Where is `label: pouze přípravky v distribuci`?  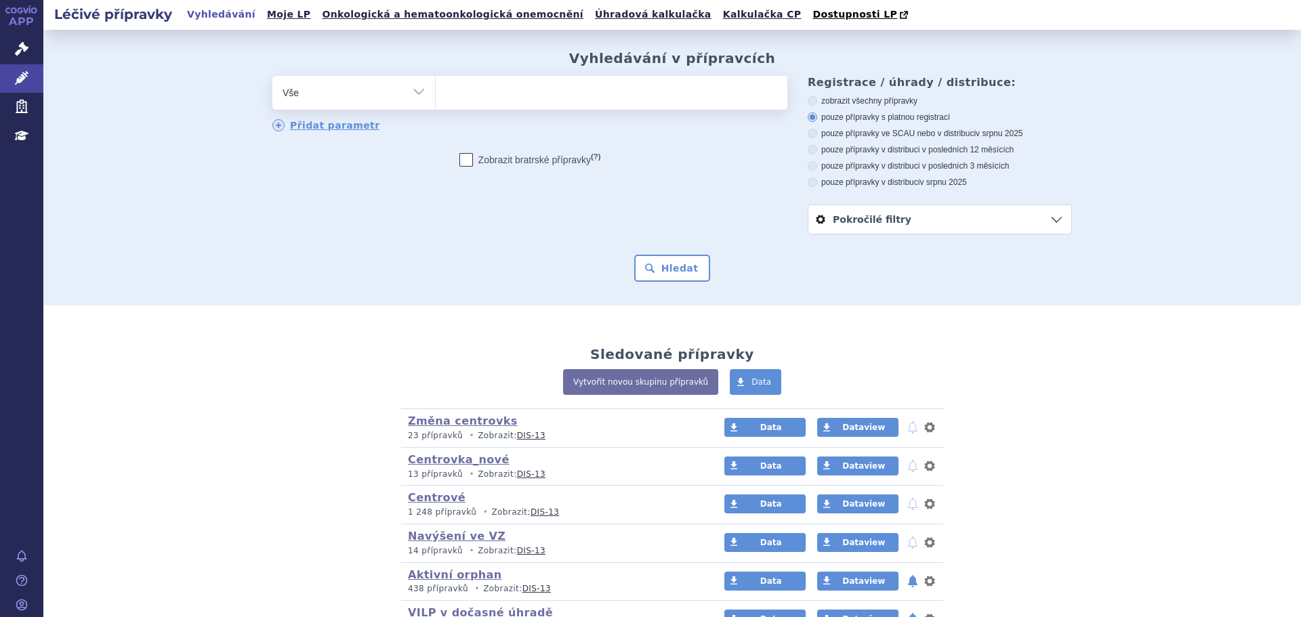 label: pouze přípravky v distribuci is located at coordinates (940, 182).